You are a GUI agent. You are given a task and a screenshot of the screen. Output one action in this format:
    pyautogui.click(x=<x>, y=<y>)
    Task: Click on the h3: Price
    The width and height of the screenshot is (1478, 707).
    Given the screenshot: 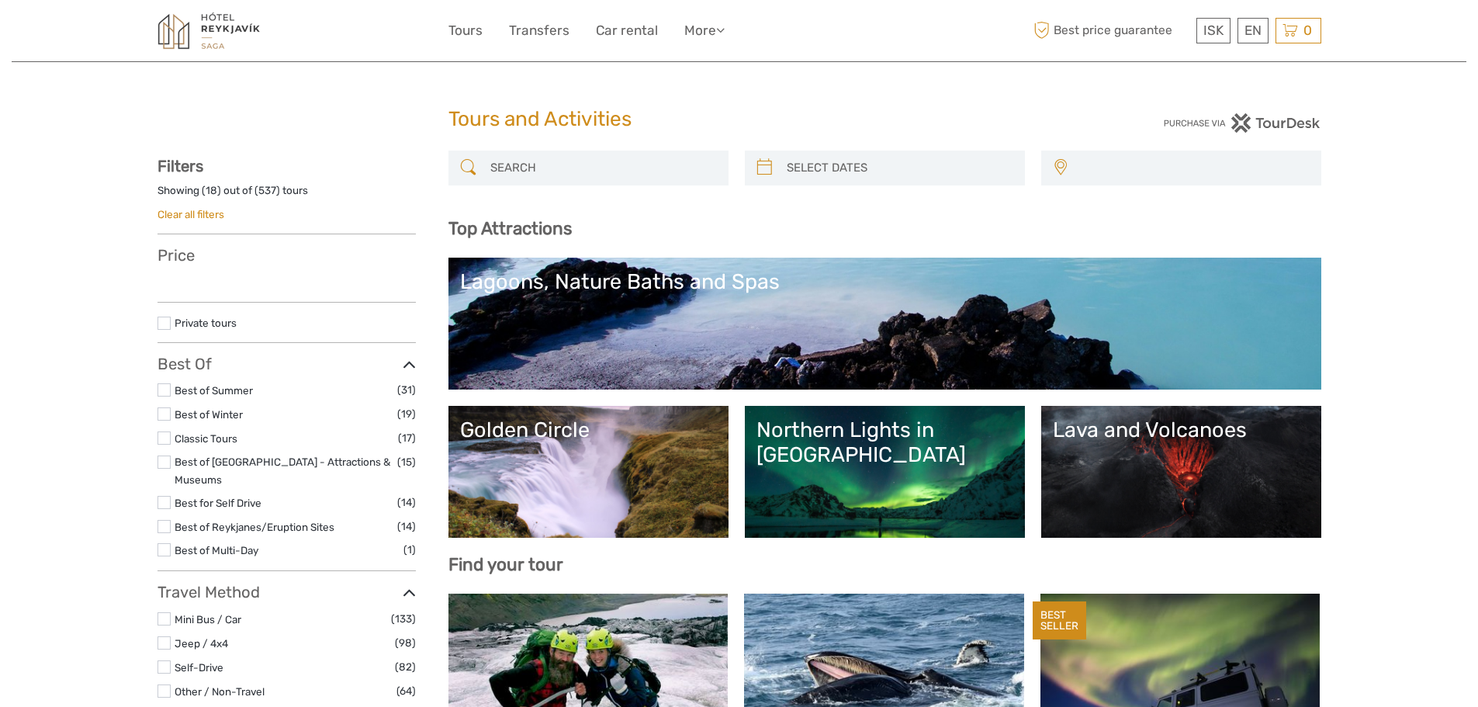 What is the action you would take?
    pyautogui.click(x=286, y=255)
    